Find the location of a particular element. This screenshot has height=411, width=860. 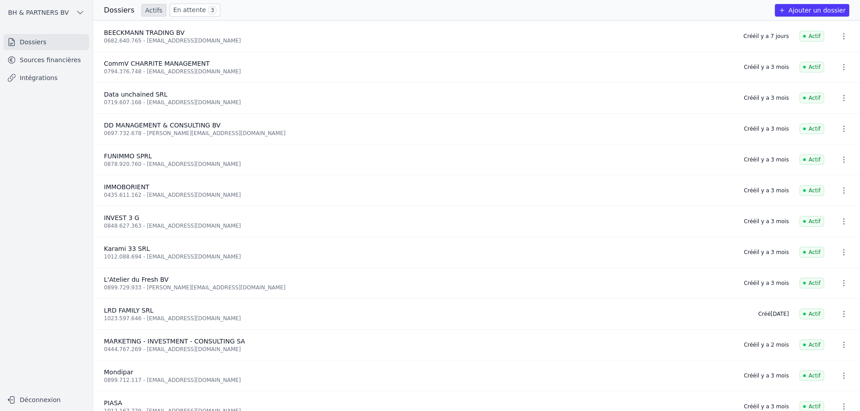

span: Data unchained SRL is located at coordinates (136, 94).